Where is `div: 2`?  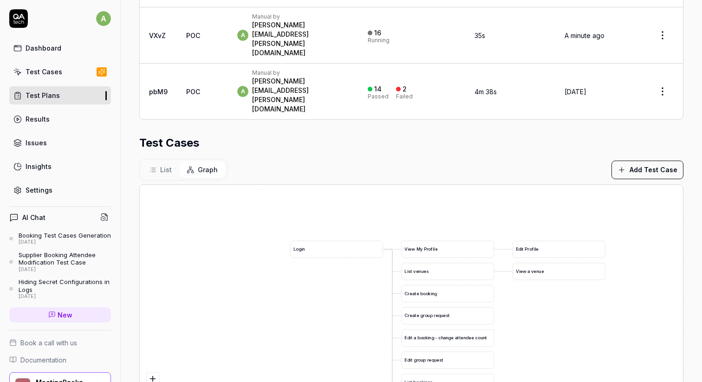
div: 2 is located at coordinates (404, 89).